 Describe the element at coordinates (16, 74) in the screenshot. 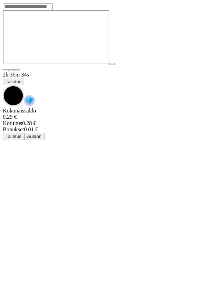

I see `span: user session time` at that location.